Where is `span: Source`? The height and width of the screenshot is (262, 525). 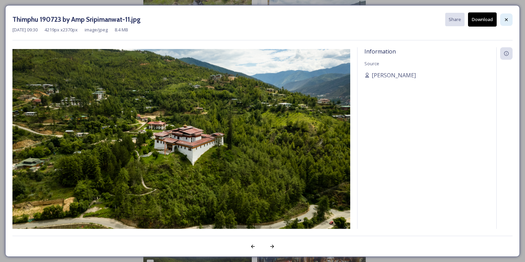
span: Source is located at coordinates (372, 64).